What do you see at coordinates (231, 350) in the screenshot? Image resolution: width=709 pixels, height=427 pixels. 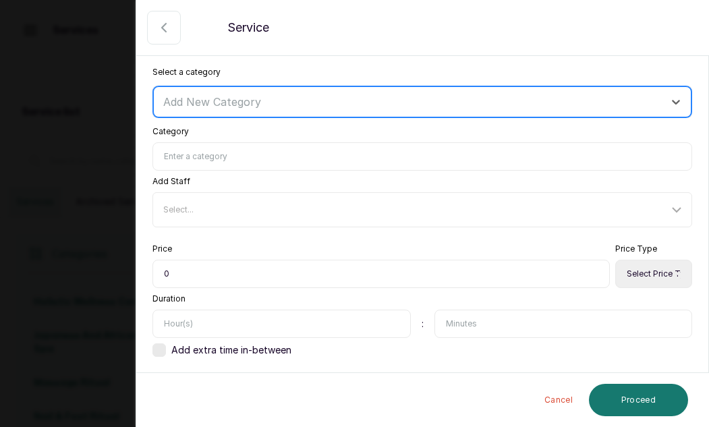 I see `span: Add extra time in-between` at bounding box center [231, 350].